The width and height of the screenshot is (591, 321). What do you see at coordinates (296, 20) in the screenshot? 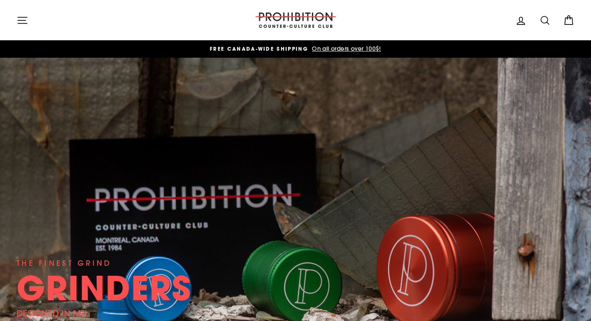
I see `img: PROHIBITION COUNTER-CULTURE CLUB` at bounding box center [296, 20].